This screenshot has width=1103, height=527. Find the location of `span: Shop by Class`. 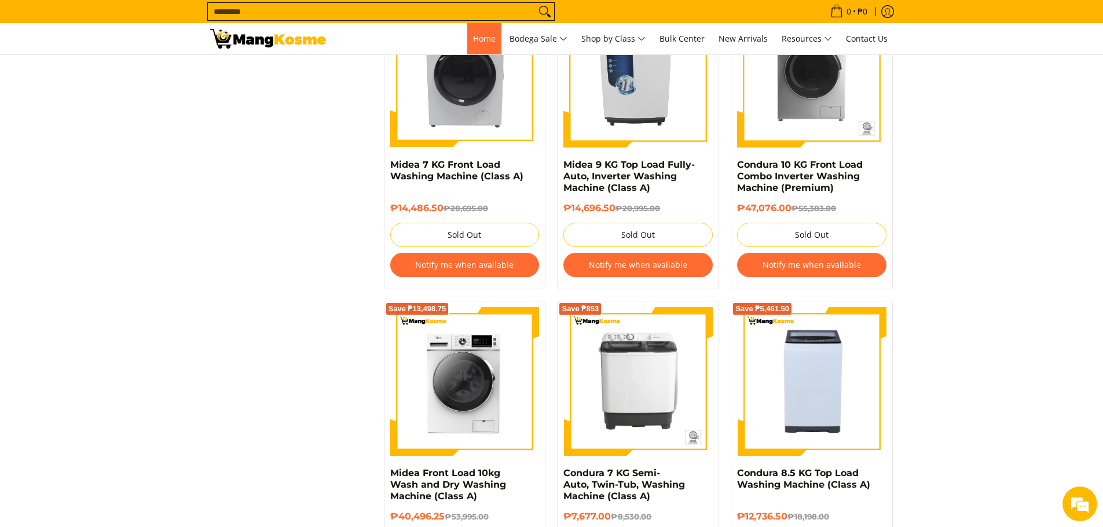

span: Shop by Class is located at coordinates (613, 39).